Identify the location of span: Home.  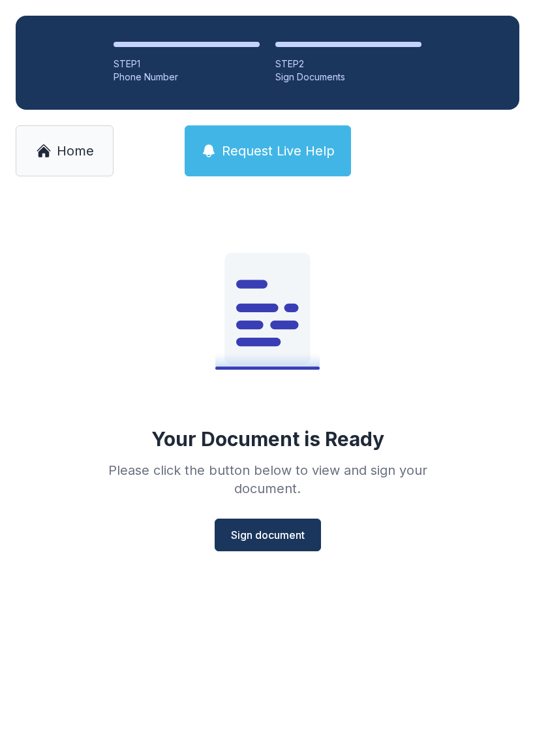
(75, 151).